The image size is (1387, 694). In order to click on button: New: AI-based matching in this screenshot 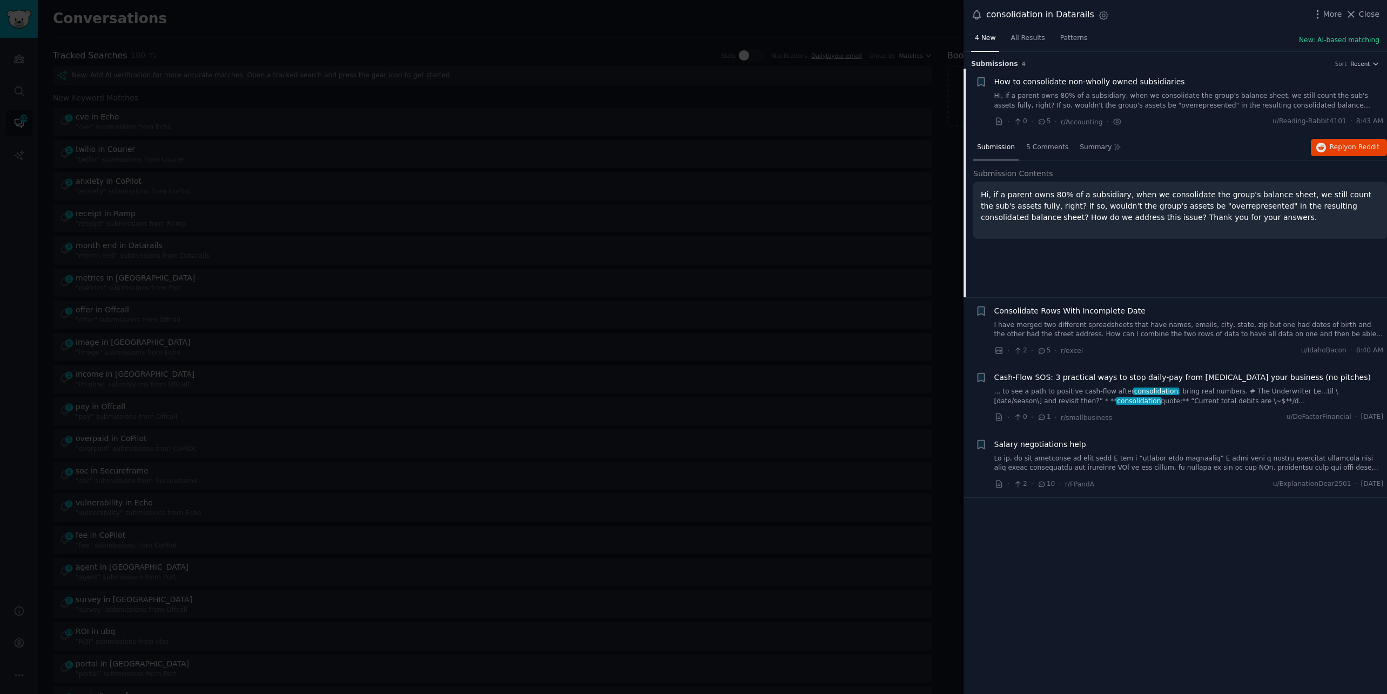, I will do `click(1339, 41)`.